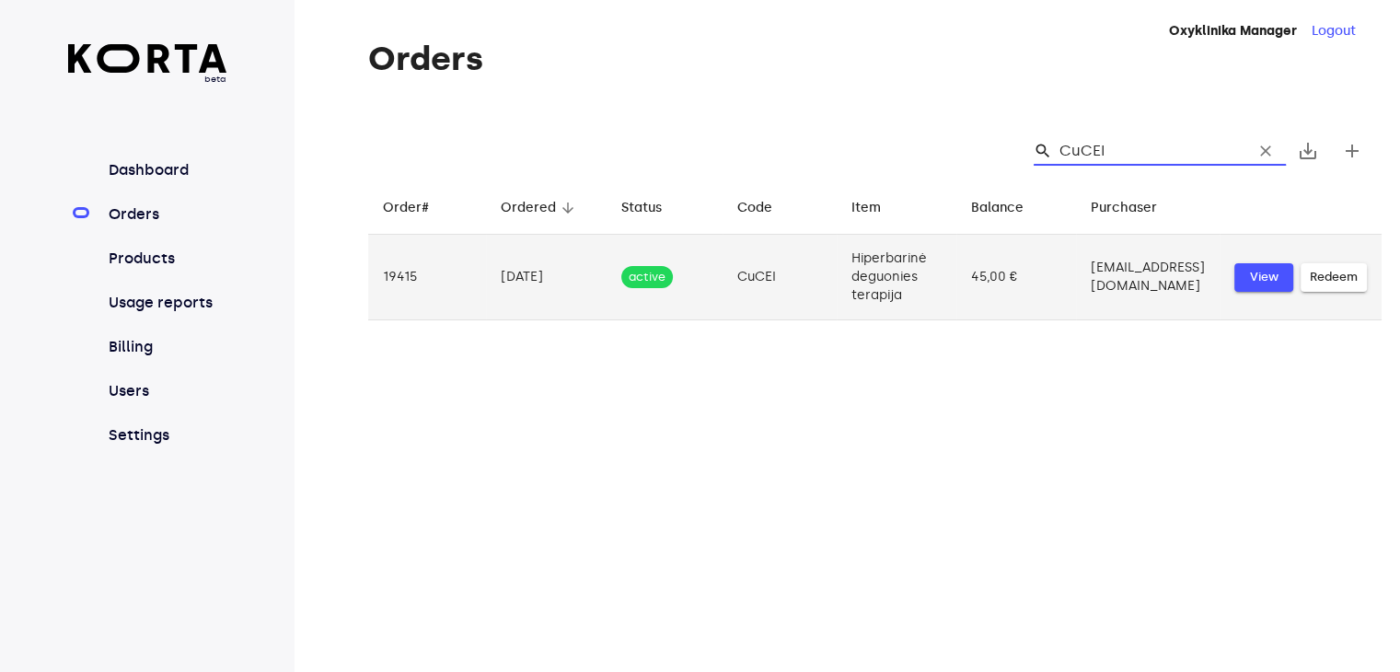 The width and height of the screenshot is (1400, 672). What do you see at coordinates (568, 208) in the screenshot?
I see `span: arrow_downward` at bounding box center [568, 208].